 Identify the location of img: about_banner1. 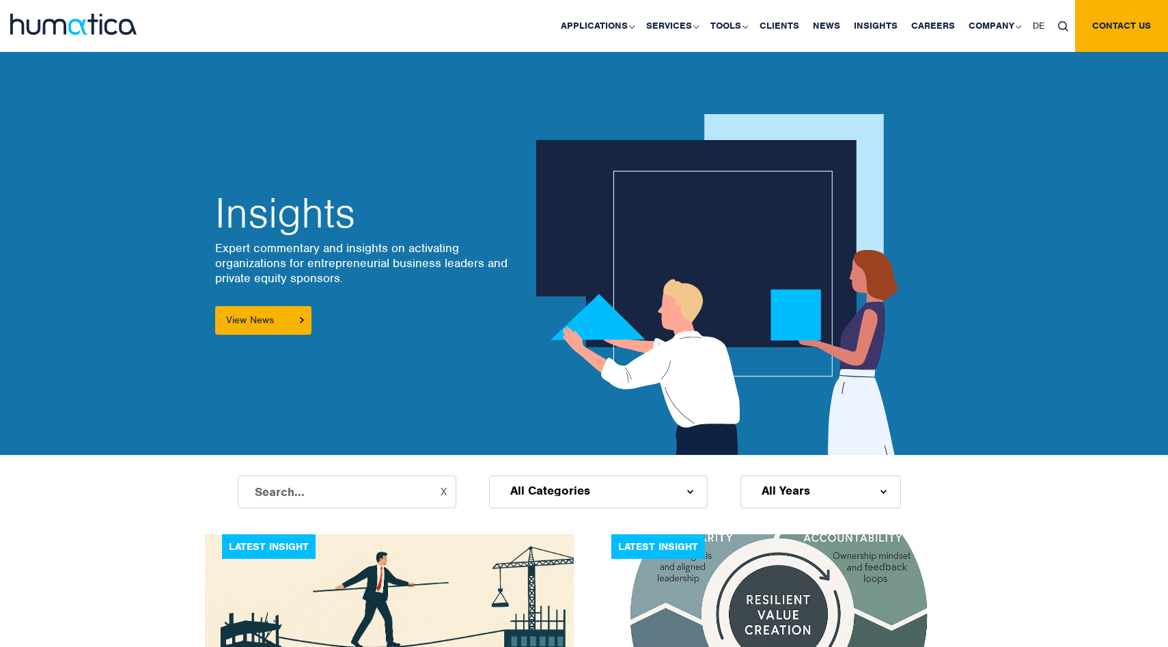
(724, 284).